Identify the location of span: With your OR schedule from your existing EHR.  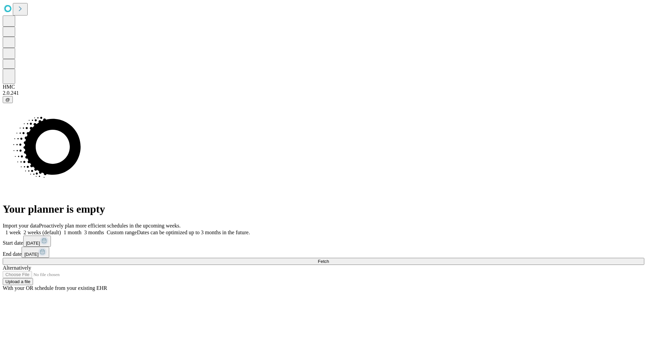
(55, 288).